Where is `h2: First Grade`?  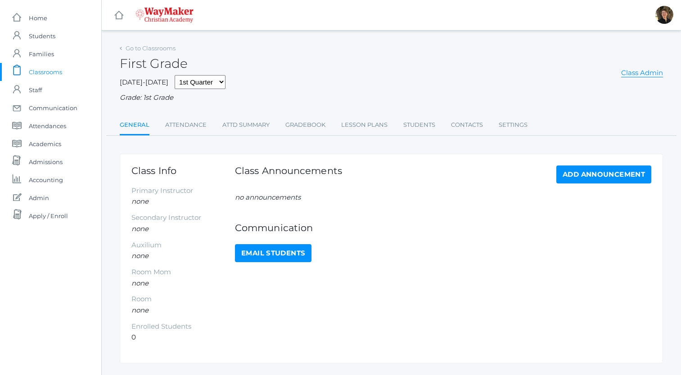
h2: First Grade is located at coordinates (153, 63).